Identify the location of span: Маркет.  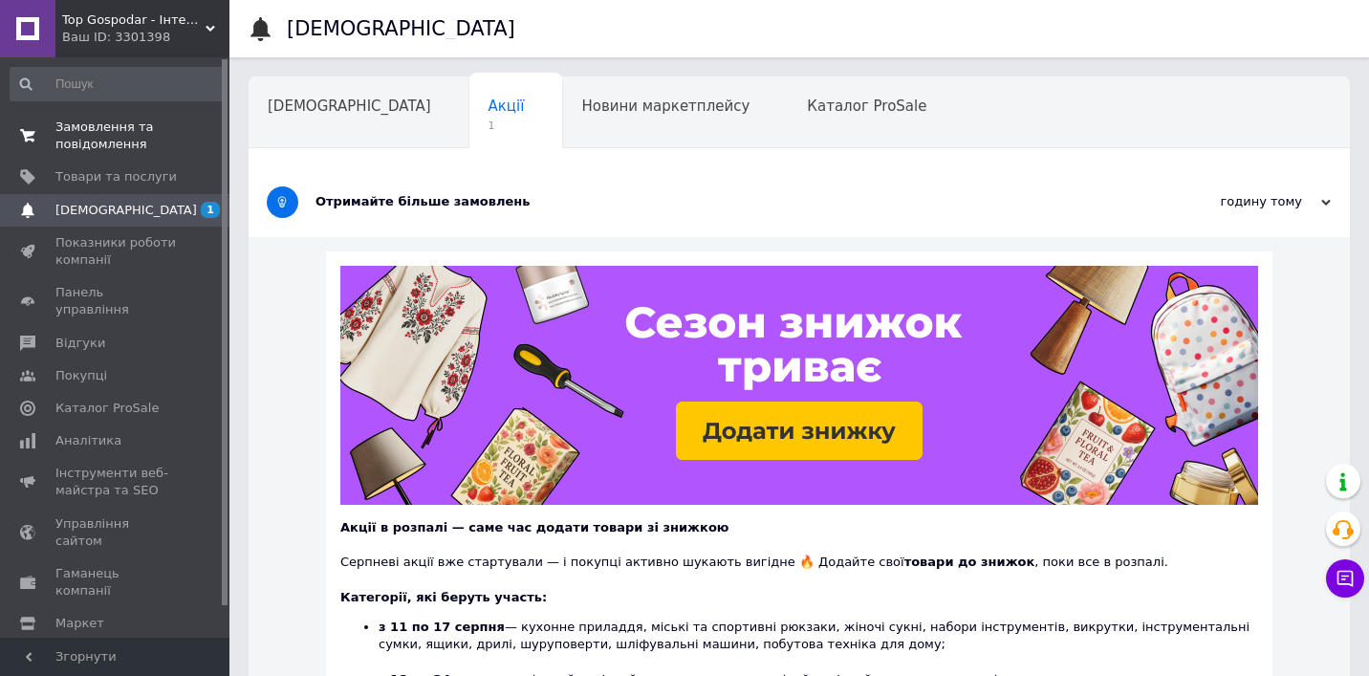
(79, 623).